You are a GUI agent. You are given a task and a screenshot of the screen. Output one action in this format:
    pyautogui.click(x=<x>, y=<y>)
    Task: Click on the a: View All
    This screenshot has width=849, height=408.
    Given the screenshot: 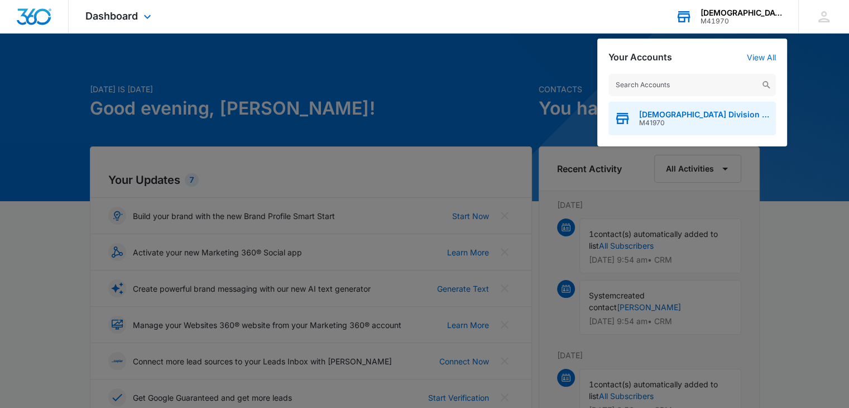 What is the action you would take?
    pyautogui.click(x=761, y=57)
    